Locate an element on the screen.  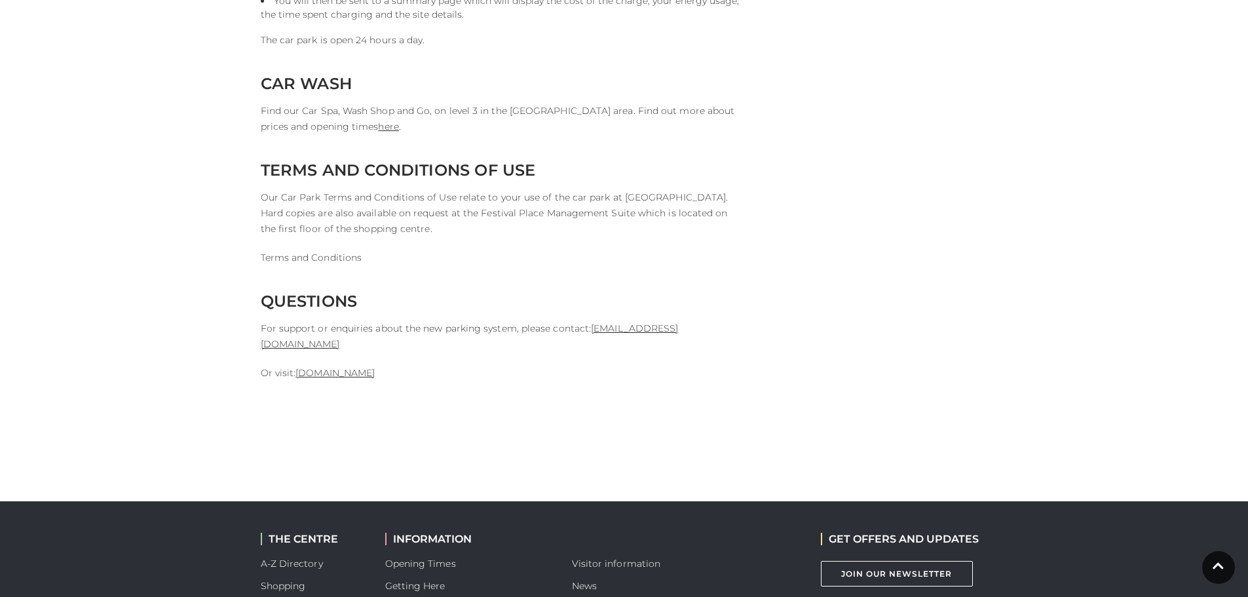
p: For support or enquiries about the new parking system, please contact: is located at coordinates (500, 336).